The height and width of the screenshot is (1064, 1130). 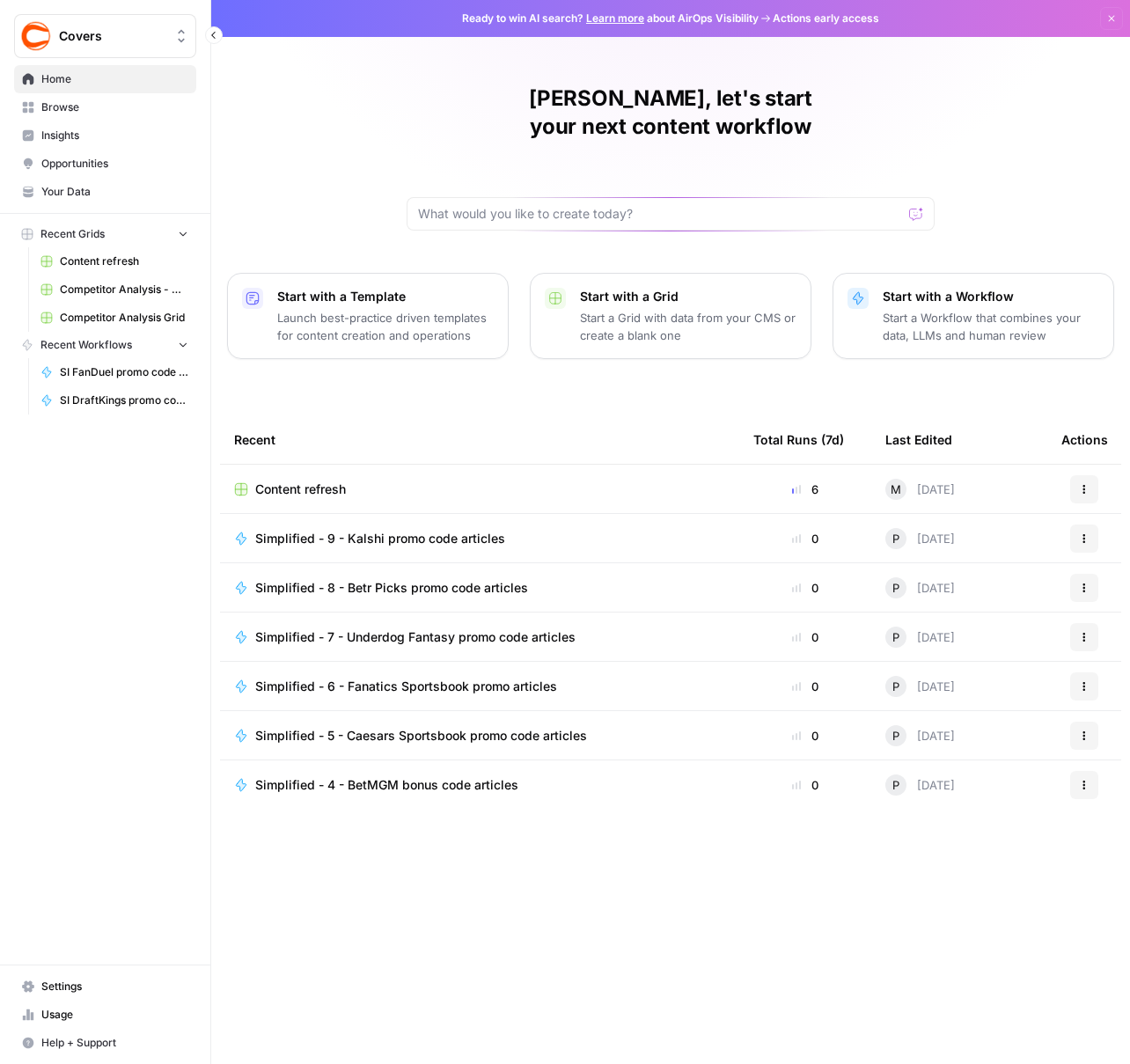 What do you see at coordinates (480, 588) in the screenshot?
I see `a: Simplified - 8 - Betr Picks promo code articles` at bounding box center [480, 588].